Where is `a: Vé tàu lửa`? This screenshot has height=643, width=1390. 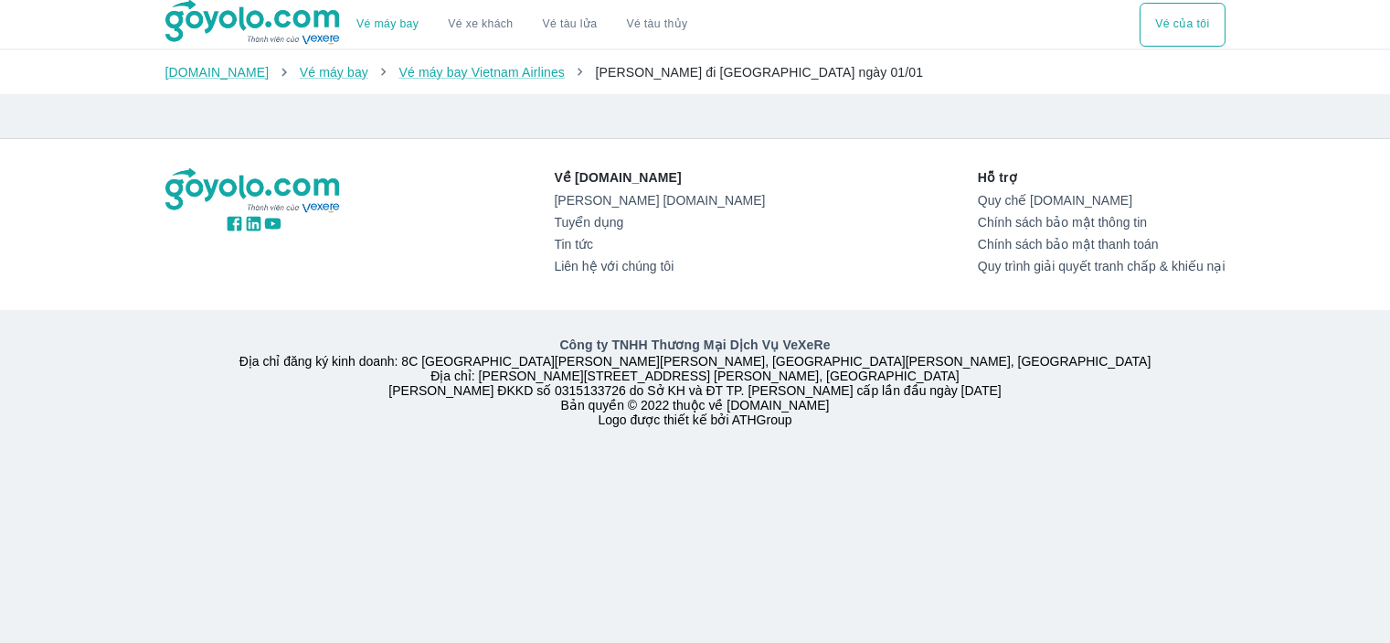 a: Vé tàu lửa is located at coordinates (570, 25).